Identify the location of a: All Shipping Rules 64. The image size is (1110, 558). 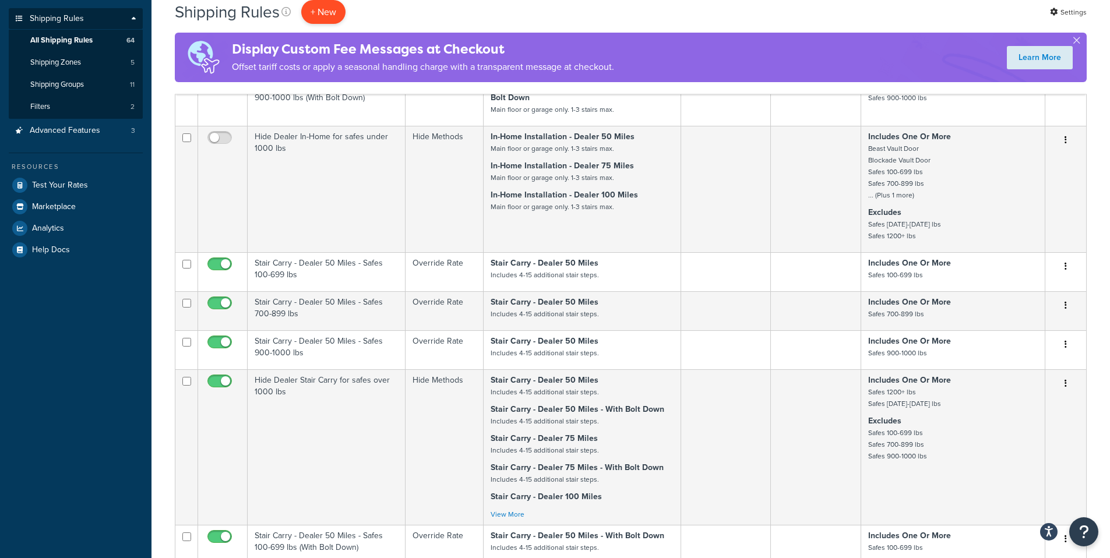
(76, 40).